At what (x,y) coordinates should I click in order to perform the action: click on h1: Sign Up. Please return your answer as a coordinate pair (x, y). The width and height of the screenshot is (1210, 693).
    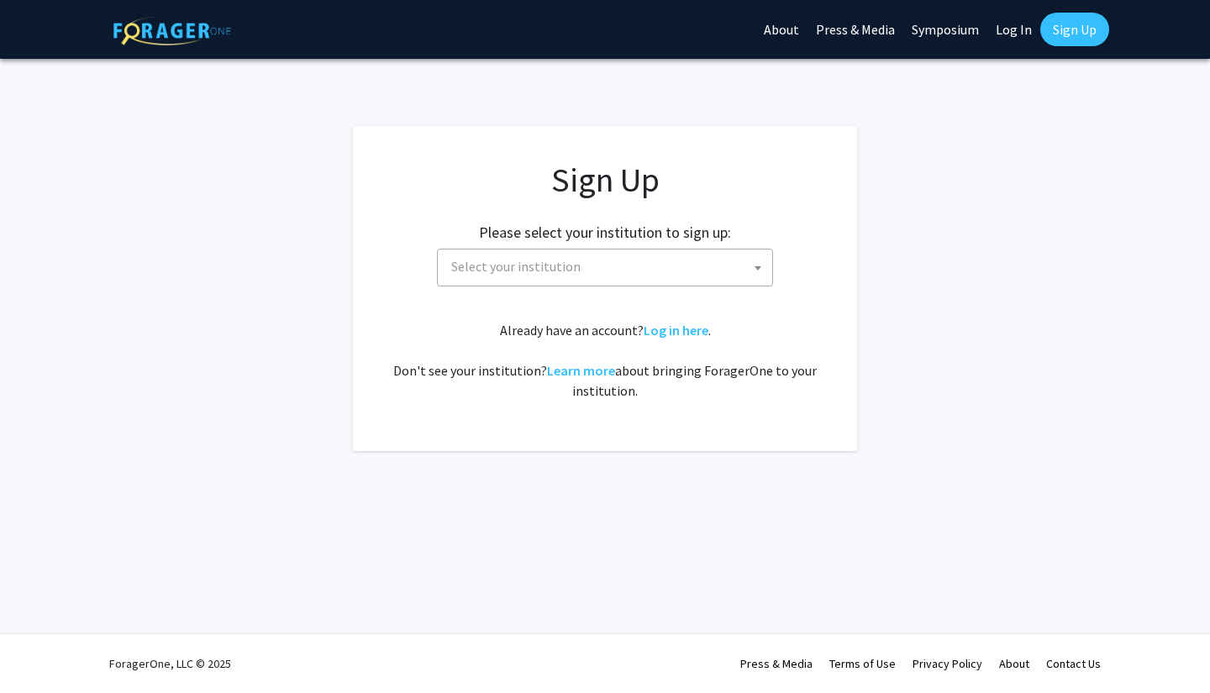
    Looking at the image, I should click on (605, 180).